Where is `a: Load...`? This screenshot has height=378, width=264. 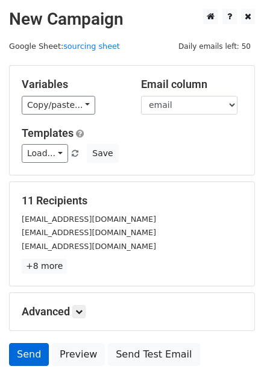
a: Load... is located at coordinates (45, 153).